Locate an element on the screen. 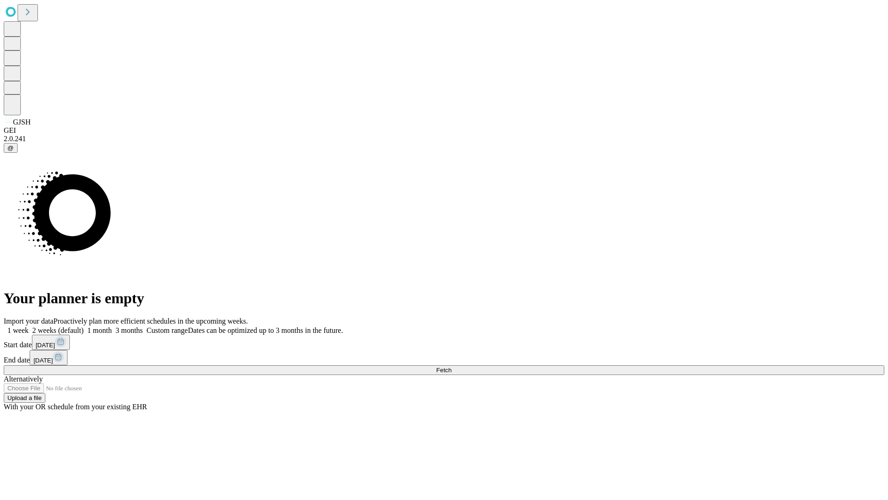 The image size is (888, 500). span: Import your data is located at coordinates (29, 321).